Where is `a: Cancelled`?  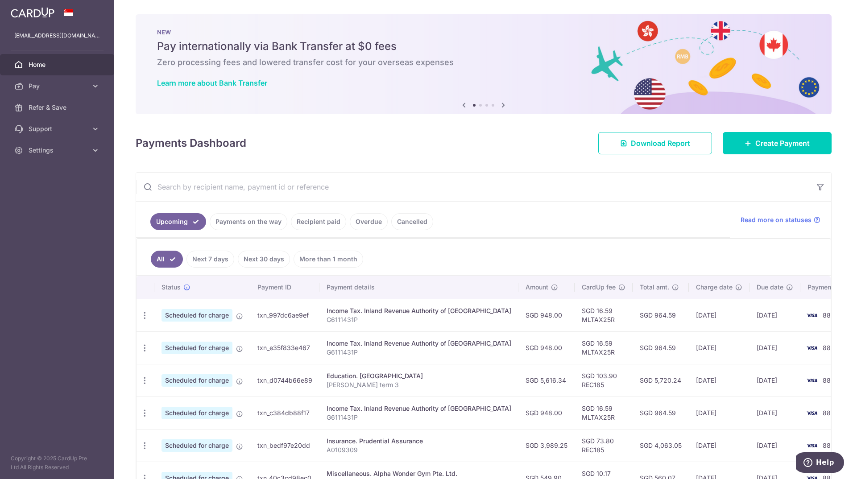
a: Cancelled is located at coordinates (412, 222).